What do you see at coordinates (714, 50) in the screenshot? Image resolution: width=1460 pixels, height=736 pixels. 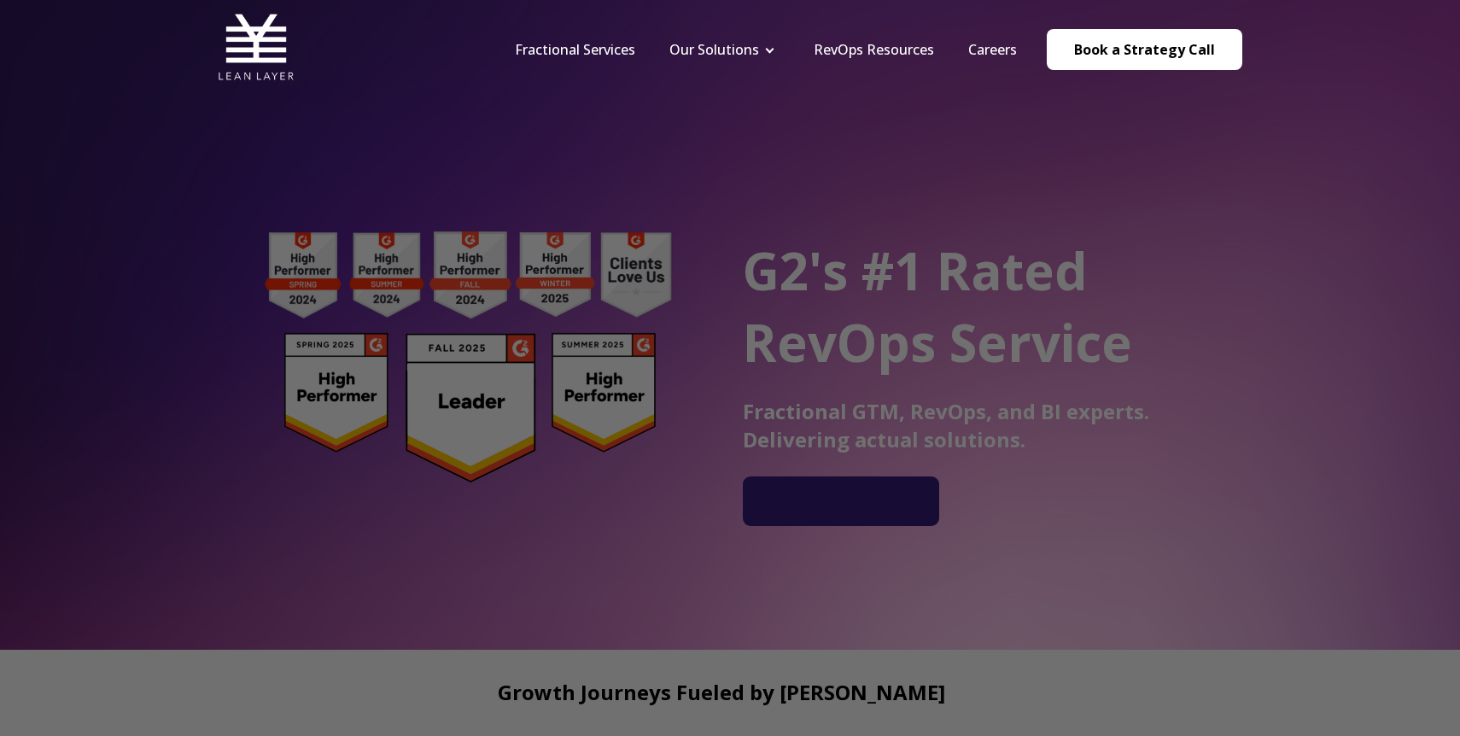 I see `a: Our Solutions` at bounding box center [714, 50].